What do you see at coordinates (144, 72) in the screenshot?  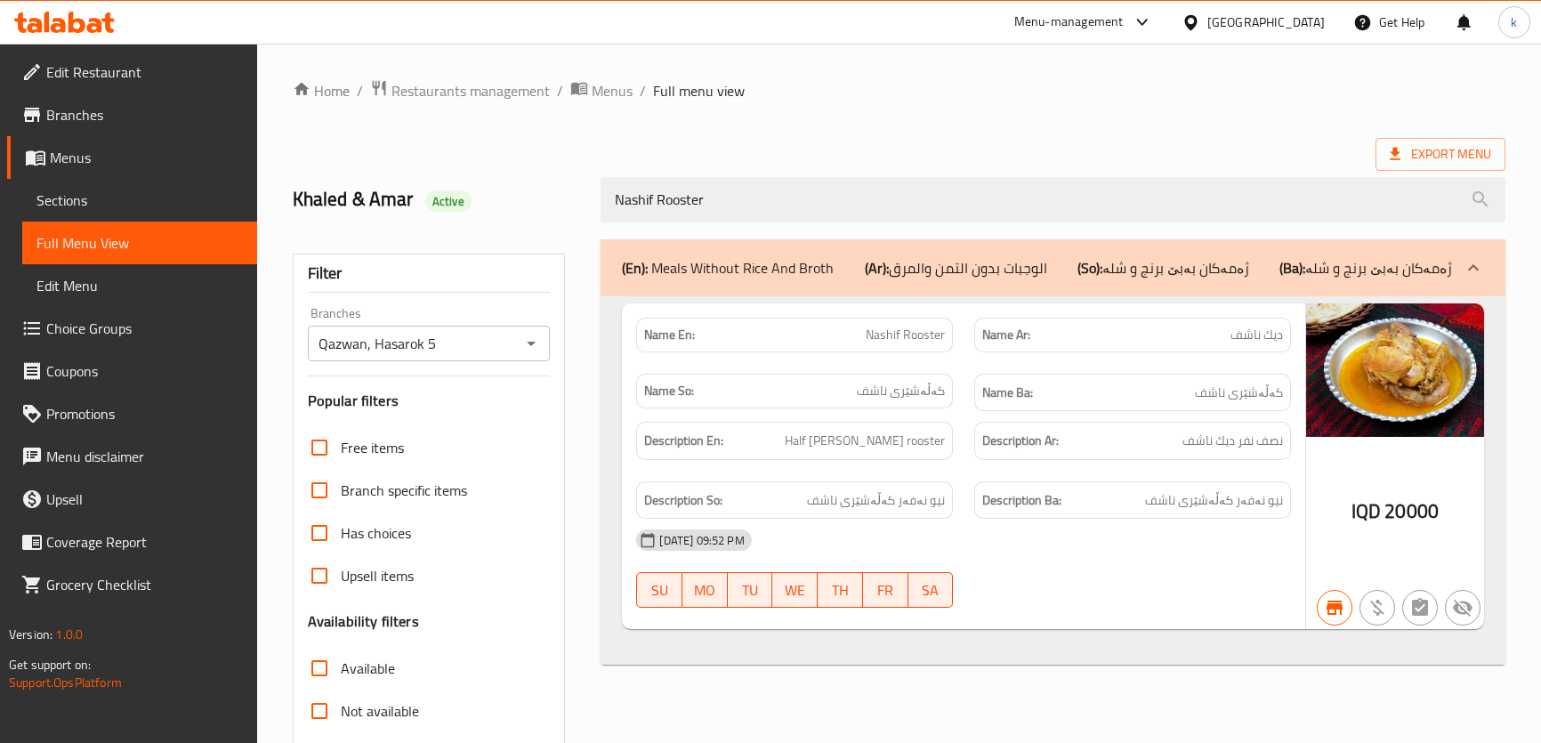 I see `span: Edit Restaurant` at bounding box center [144, 72].